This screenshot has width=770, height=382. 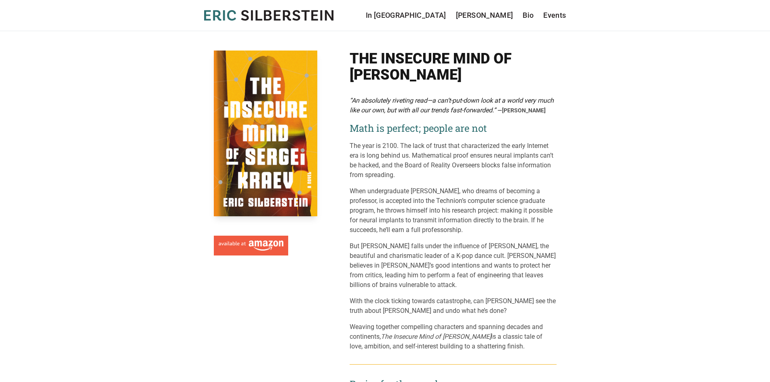 What do you see at coordinates (453, 160) in the screenshot?
I see `p: The year is 2100. The lack of trust that characterized the early Internet era is long behind us. ...` at bounding box center [453, 160].